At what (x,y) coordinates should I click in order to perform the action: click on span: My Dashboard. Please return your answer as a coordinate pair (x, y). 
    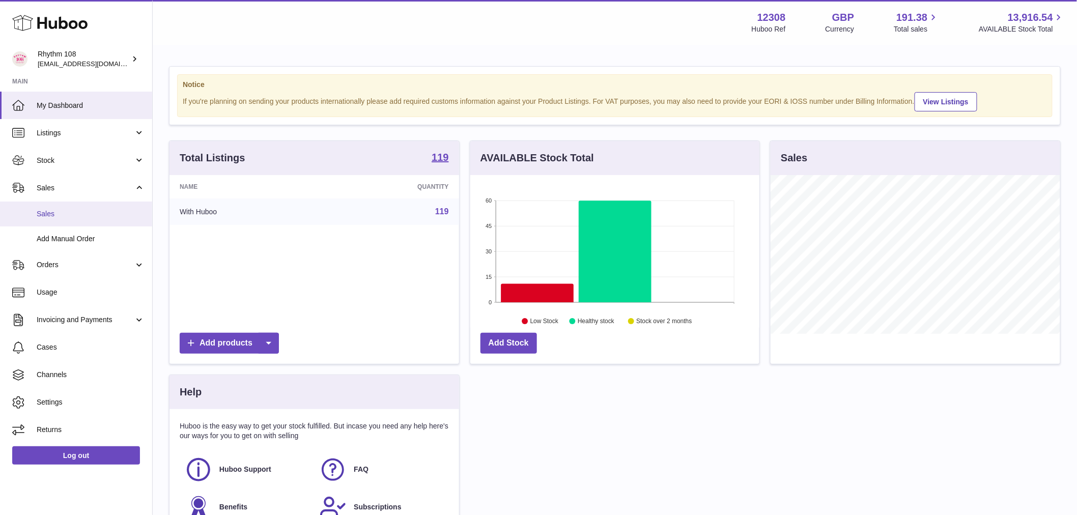
    Looking at the image, I should click on (91, 105).